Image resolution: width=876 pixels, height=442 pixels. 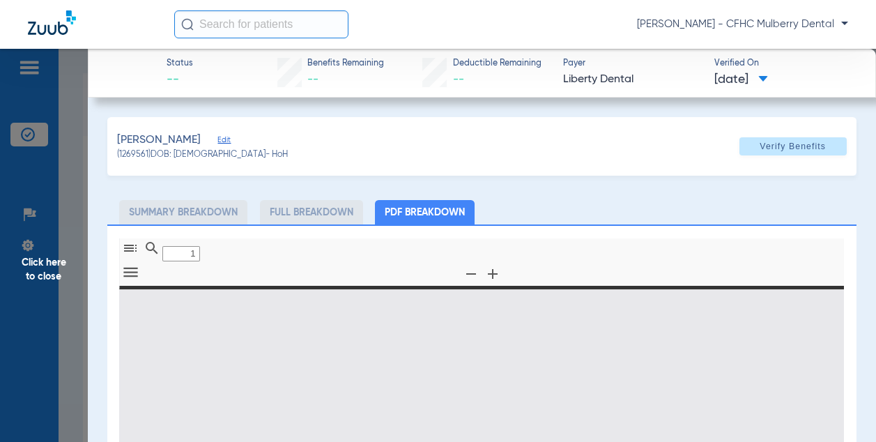 I want to click on li: PDF Breakdown, so click(x=424, y=212).